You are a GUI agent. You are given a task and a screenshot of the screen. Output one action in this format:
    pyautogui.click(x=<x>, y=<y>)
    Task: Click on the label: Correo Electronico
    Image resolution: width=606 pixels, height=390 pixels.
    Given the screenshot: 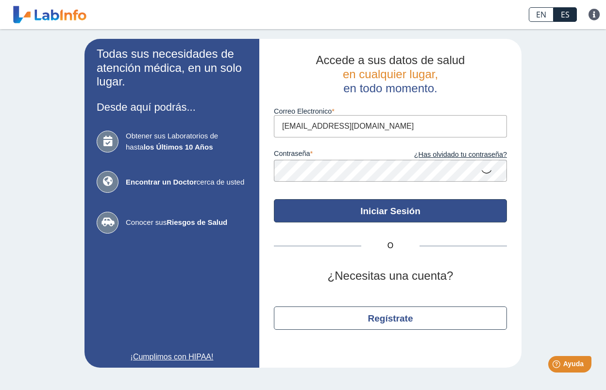 What is the action you would take?
    pyautogui.click(x=391, y=111)
    